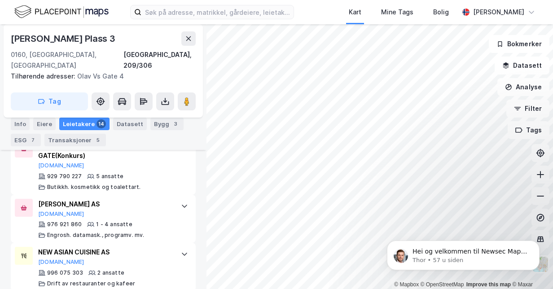  What do you see at coordinates (442, 285) in the screenshot?
I see `a: OpenStreetMap` at bounding box center [442, 285].